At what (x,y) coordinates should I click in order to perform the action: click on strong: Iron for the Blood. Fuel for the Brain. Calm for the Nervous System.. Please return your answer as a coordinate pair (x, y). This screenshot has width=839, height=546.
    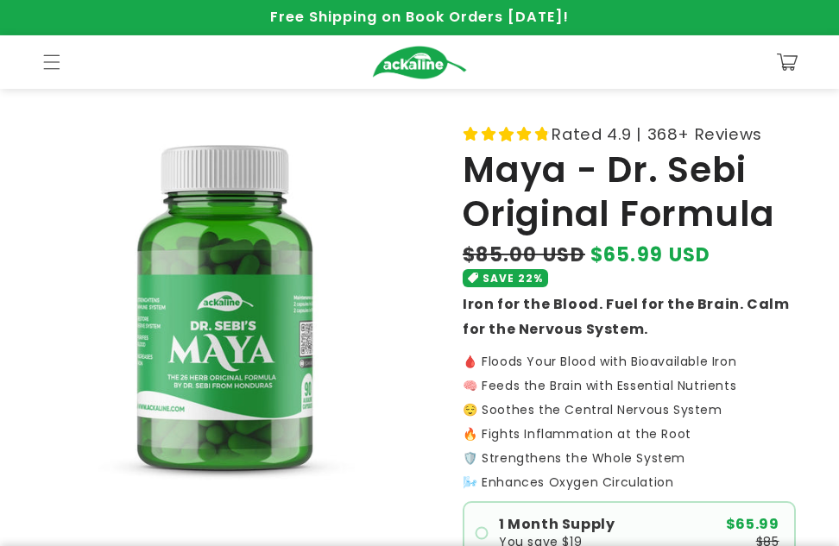
    Looking at the image, I should click on (626, 317).